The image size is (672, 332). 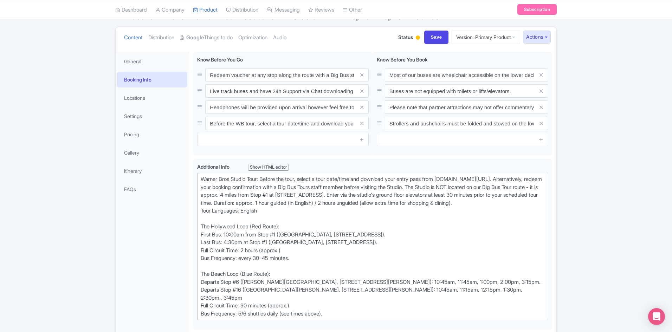 I want to click on div: Warner Bros Studio Tour: Before the tour, select a tour date/time and download your entry pass fr..., so click(x=372, y=246).